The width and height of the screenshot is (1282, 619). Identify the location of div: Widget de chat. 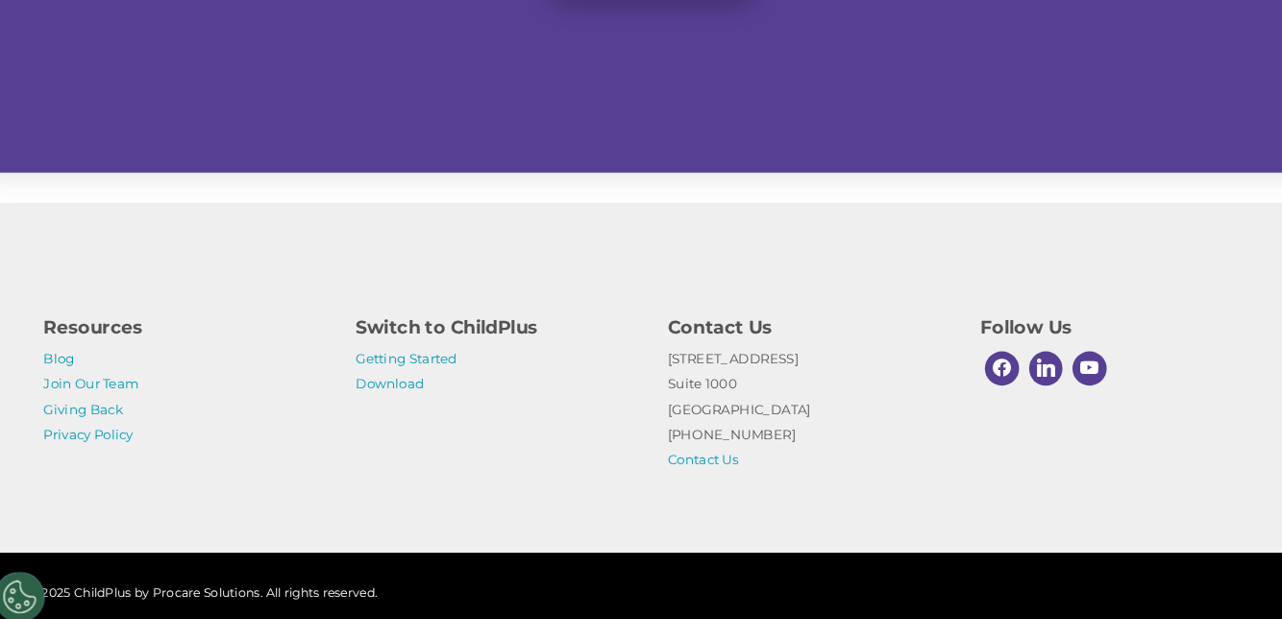
(1124, 515).